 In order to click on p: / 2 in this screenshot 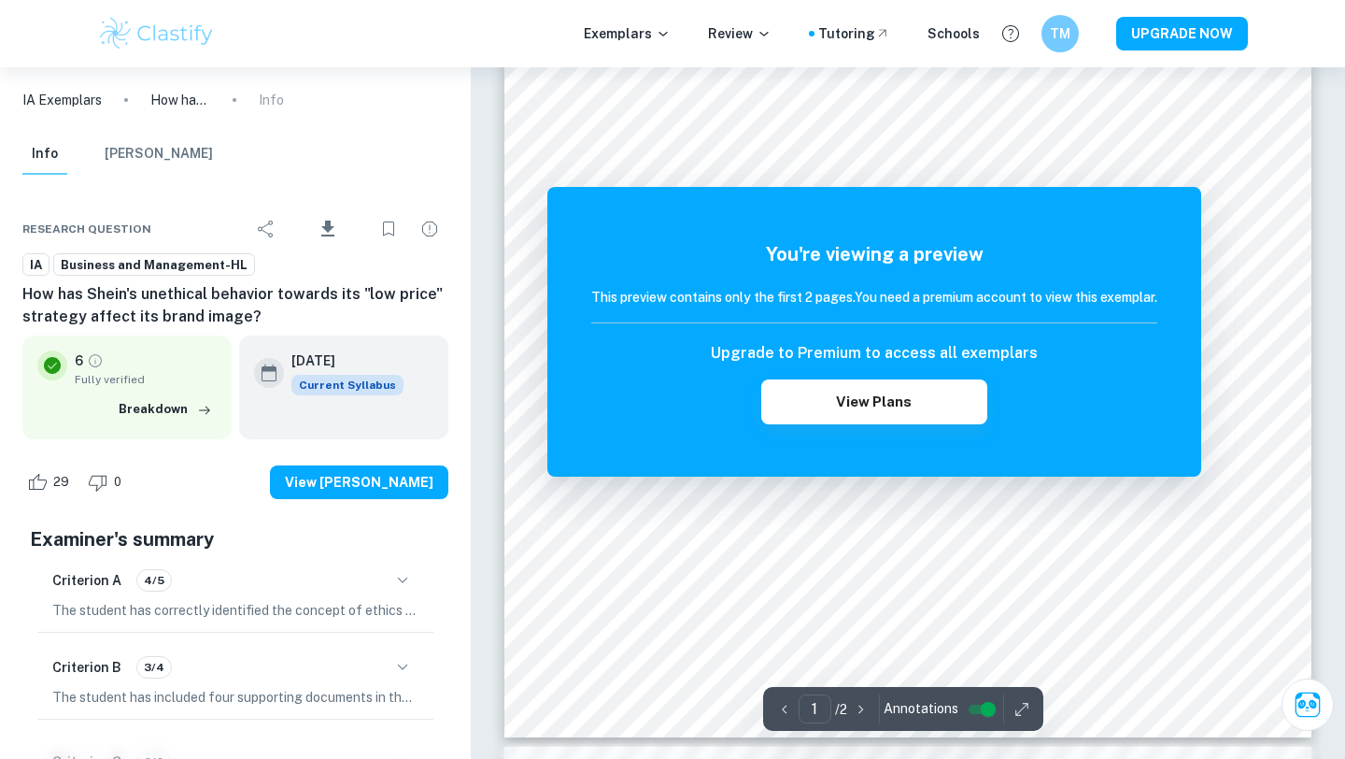, I will do `click(841, 709)`.